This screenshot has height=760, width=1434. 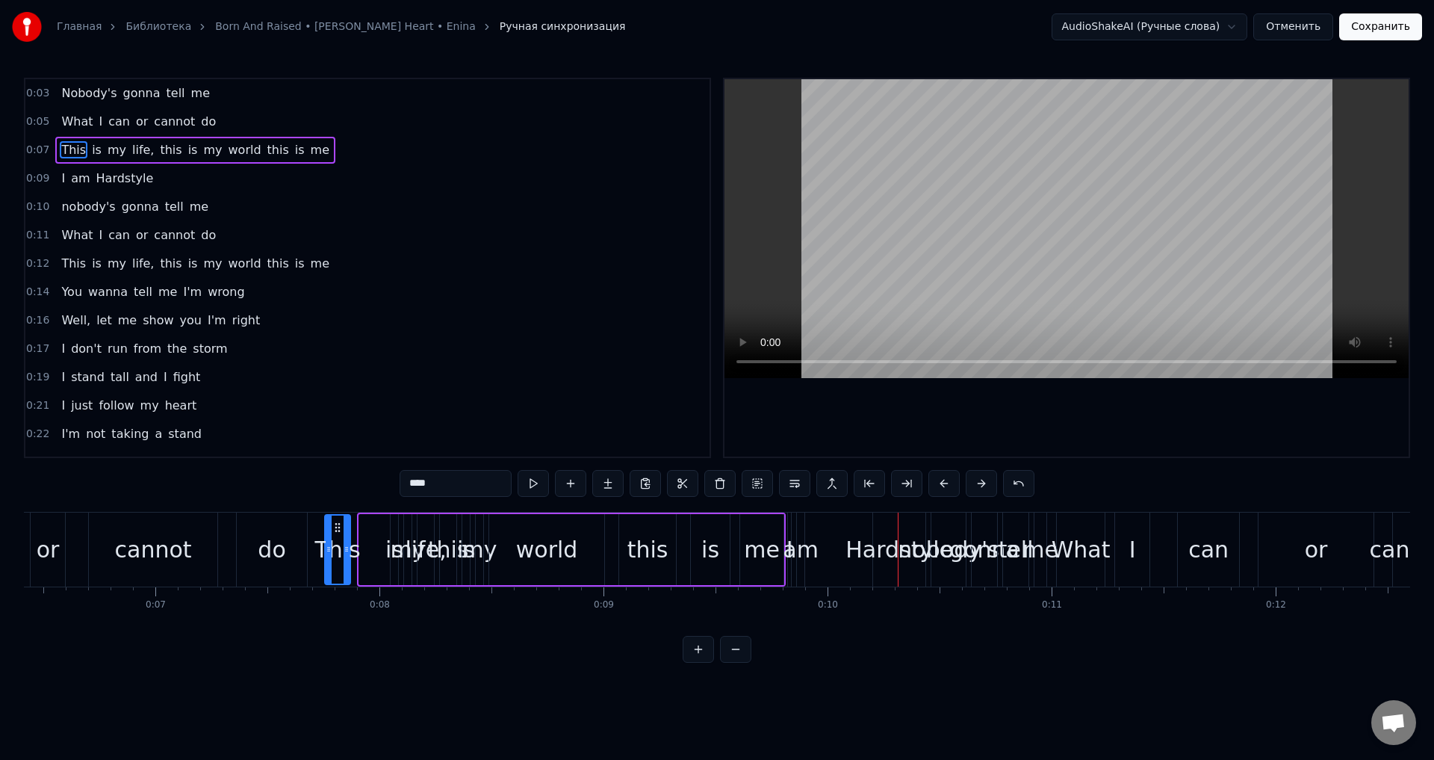 What do you see at coordinates (153, 549) in the screenshot?
I see `div: cannot` at bounding box center [153, 549].